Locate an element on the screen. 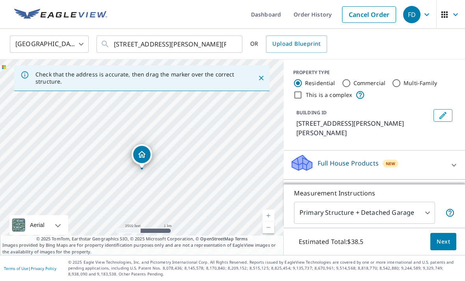 This screenshot has height=281, width=465. a: Privacy Policy is located at coordinates (43, 269).